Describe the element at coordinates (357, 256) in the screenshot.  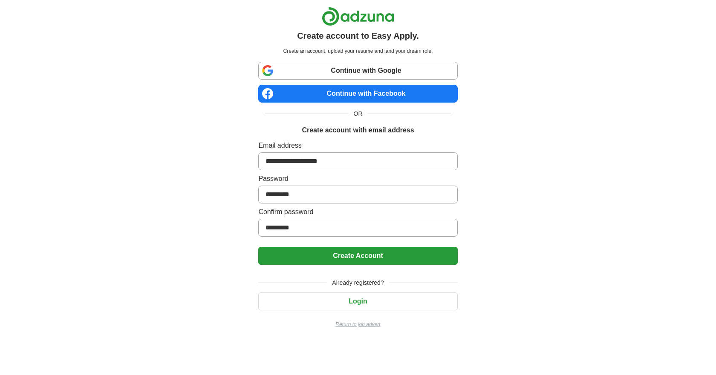
I see `button: Create Account` at that location.